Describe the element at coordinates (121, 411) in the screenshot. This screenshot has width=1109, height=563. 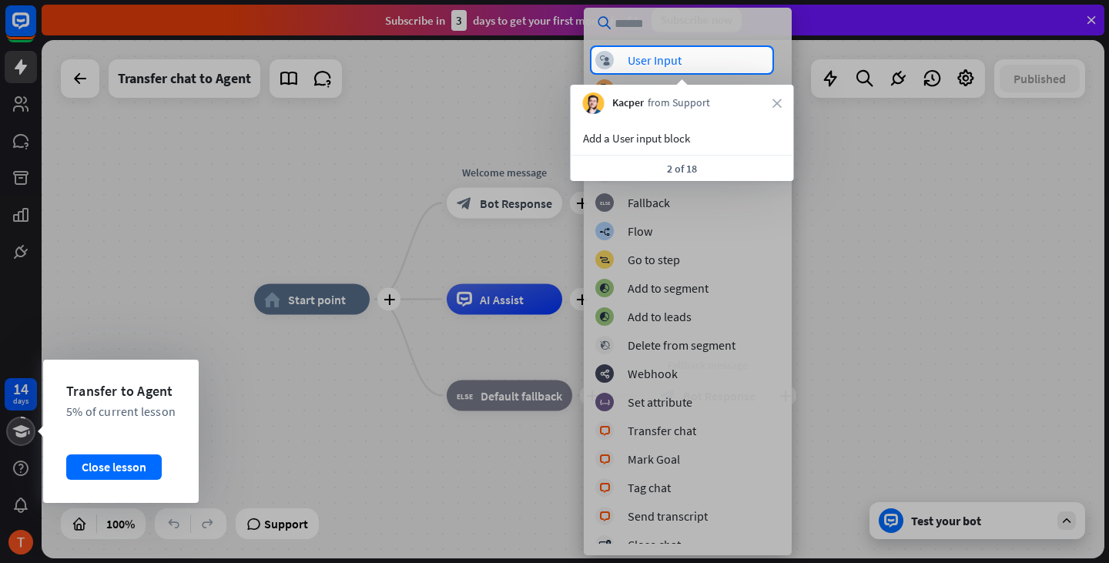
I see `div: 5% of current lesson` at that location.